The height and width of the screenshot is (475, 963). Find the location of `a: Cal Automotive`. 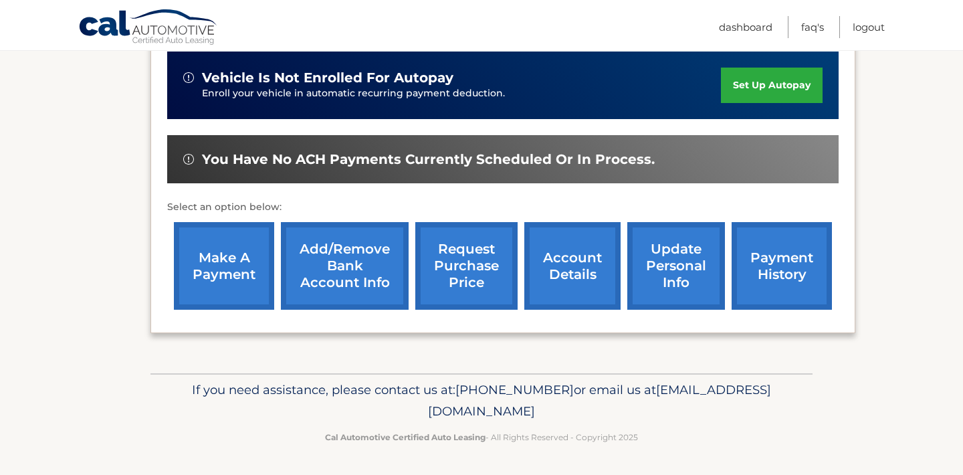

a: Cal Automotive is located at coordinates (148, 28).